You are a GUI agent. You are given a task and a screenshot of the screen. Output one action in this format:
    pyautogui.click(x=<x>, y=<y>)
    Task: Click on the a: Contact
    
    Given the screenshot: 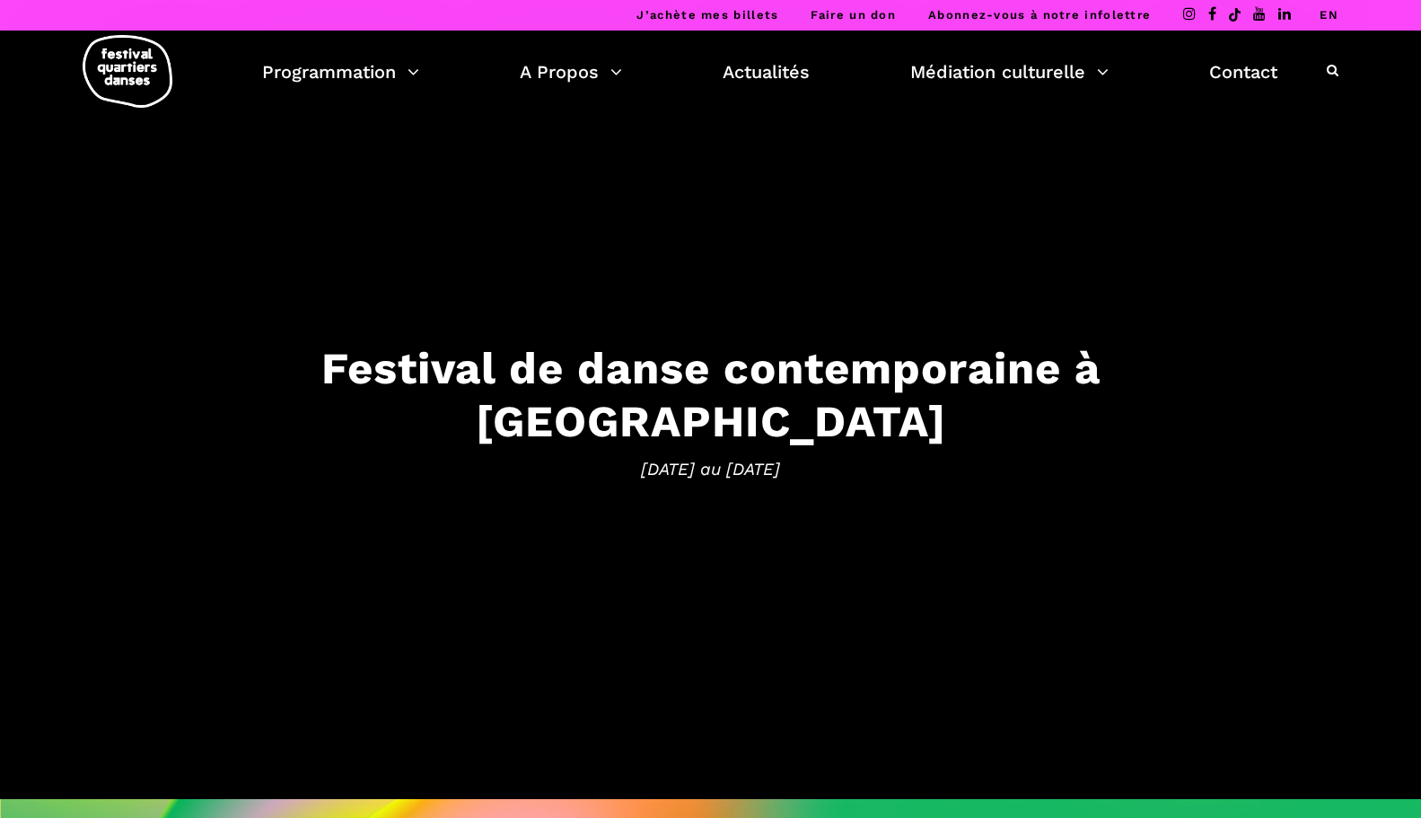 What is the action you would take?
    pyautogui.click(x=1243, y=72)
    